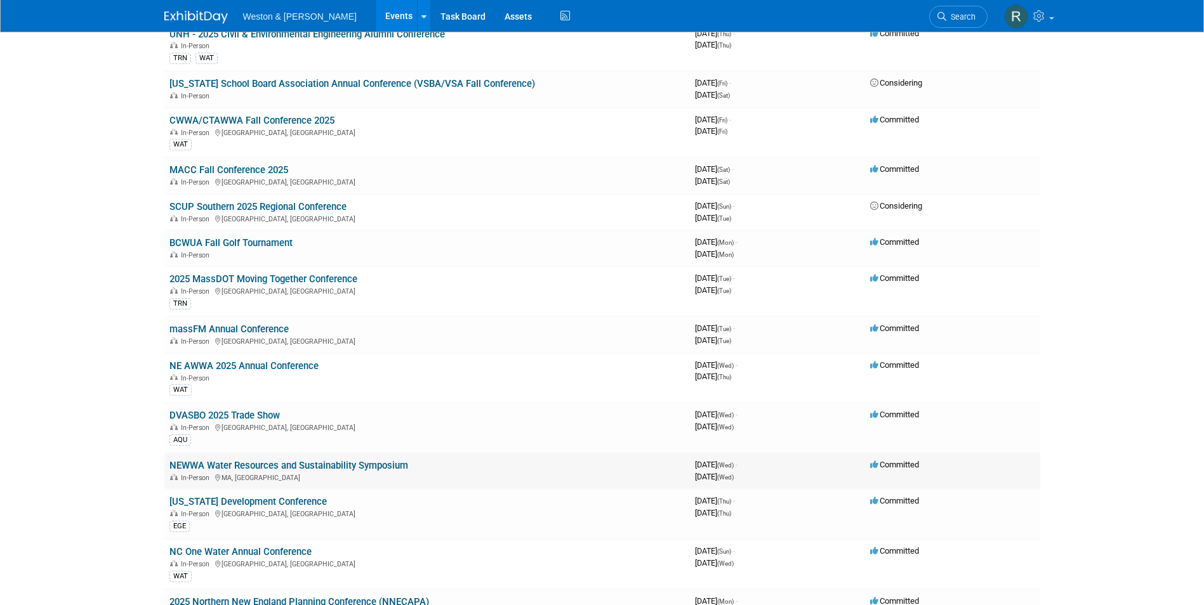 The height and width of the screenshot is (605, 1204). What do you see at coordinates (252, 121) in the screenshot?
I see `a: CWWA/CTAWWA Fall Conference 2025` at bounding box center [252, 121].